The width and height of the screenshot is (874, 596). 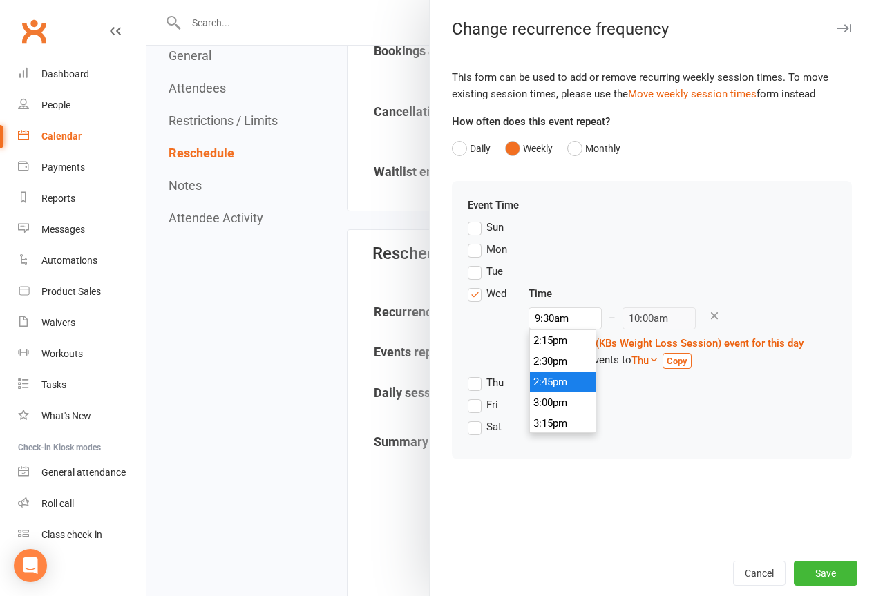 I want to click on div: Messages, so click(x=63, y=229).